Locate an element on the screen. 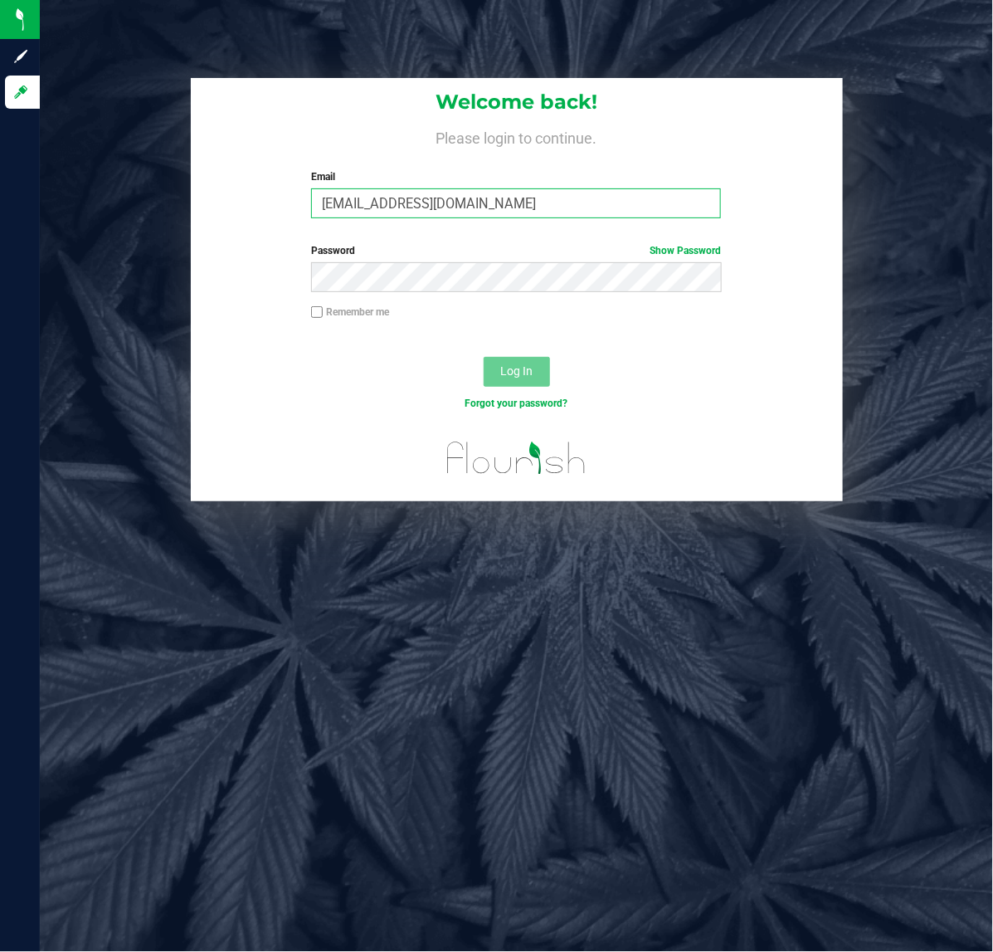  a: Show Password is located at coordinates (685, 251).